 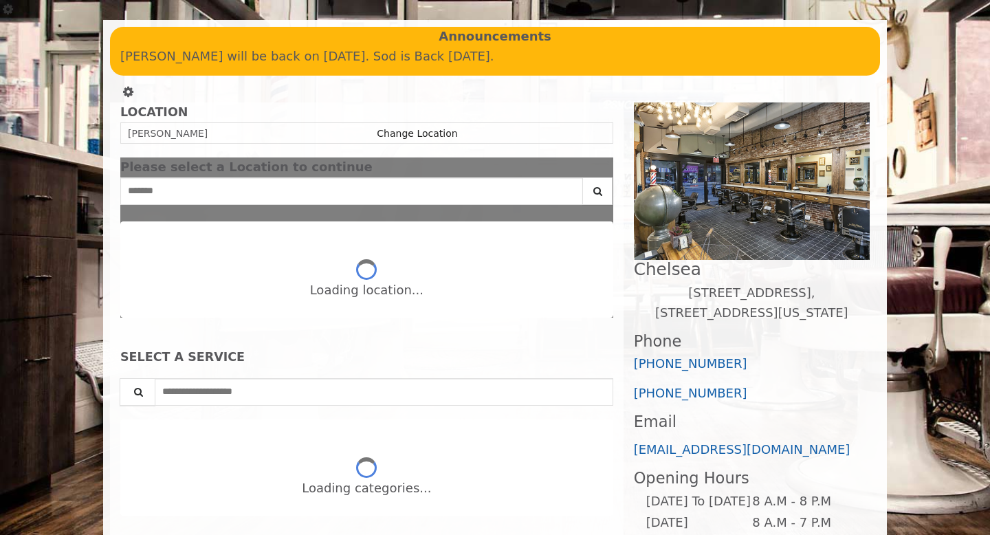 I want to click on h3: Opening Hours, so click(x=751, y=478).